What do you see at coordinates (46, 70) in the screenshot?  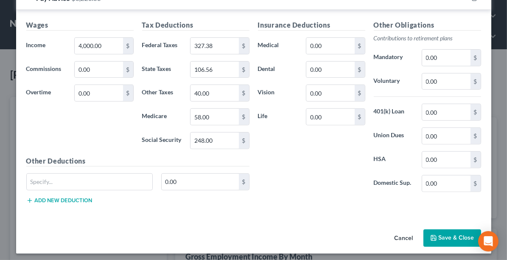 I see `label: Commissions` at bounding box center [46, 70].